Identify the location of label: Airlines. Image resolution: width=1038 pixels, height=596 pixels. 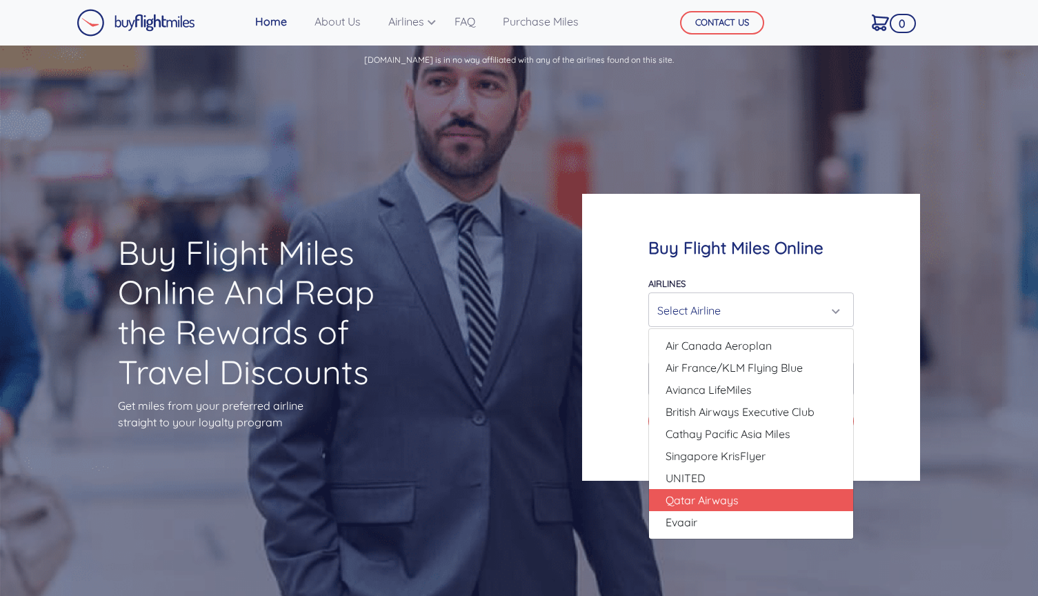
(667, 283).